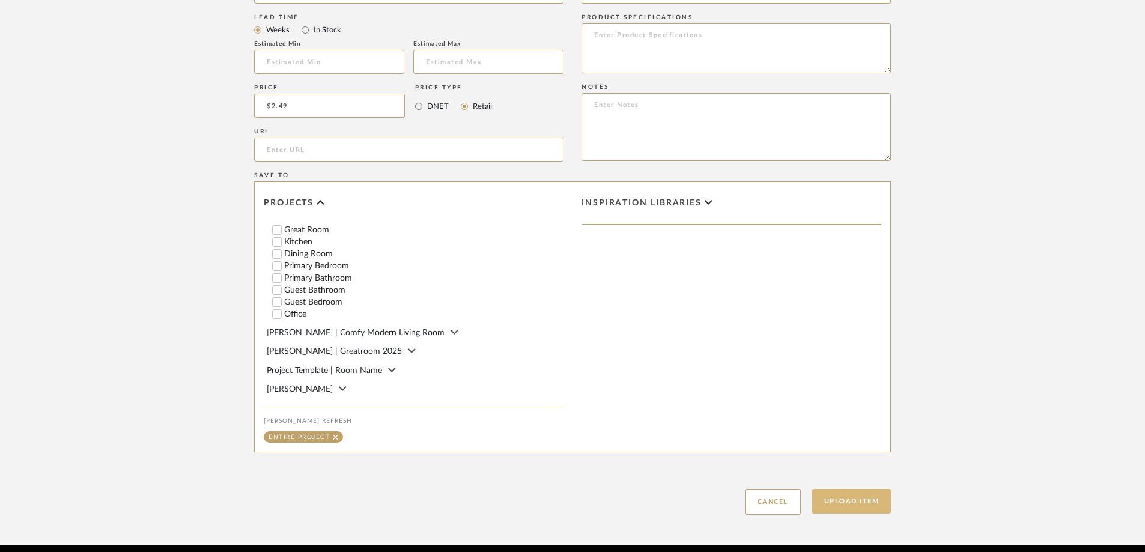 Image resolution: width=1145 pixels, height=552 pixels. I want to click on label: Primary Bedroom, so click(424, 266).